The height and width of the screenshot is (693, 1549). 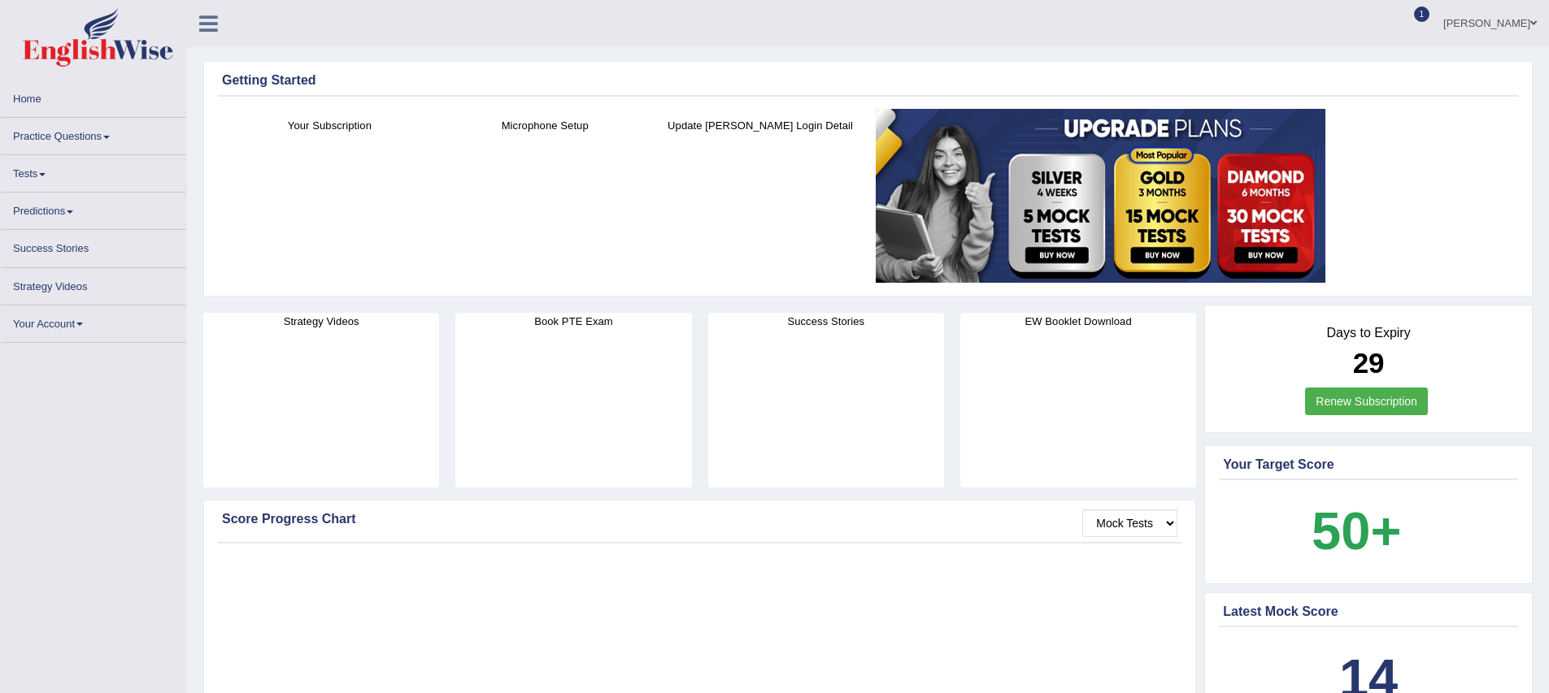 I want to click on div: Your Target Score, so click(x=1368, y=465).